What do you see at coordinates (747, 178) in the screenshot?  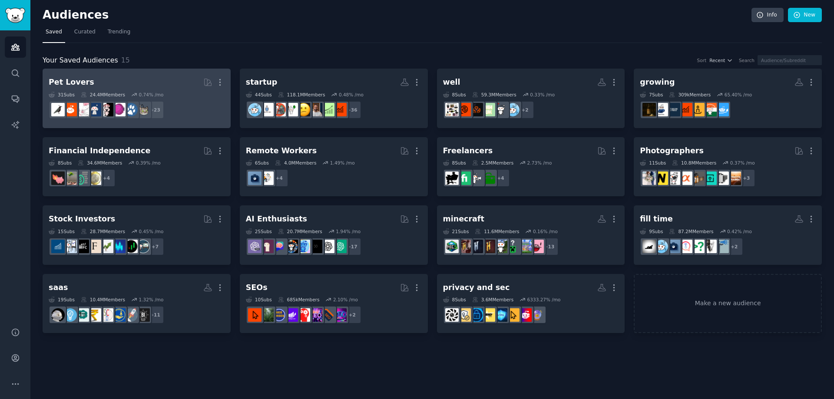 I see `div: + 3` at bounding box center [747, 178].